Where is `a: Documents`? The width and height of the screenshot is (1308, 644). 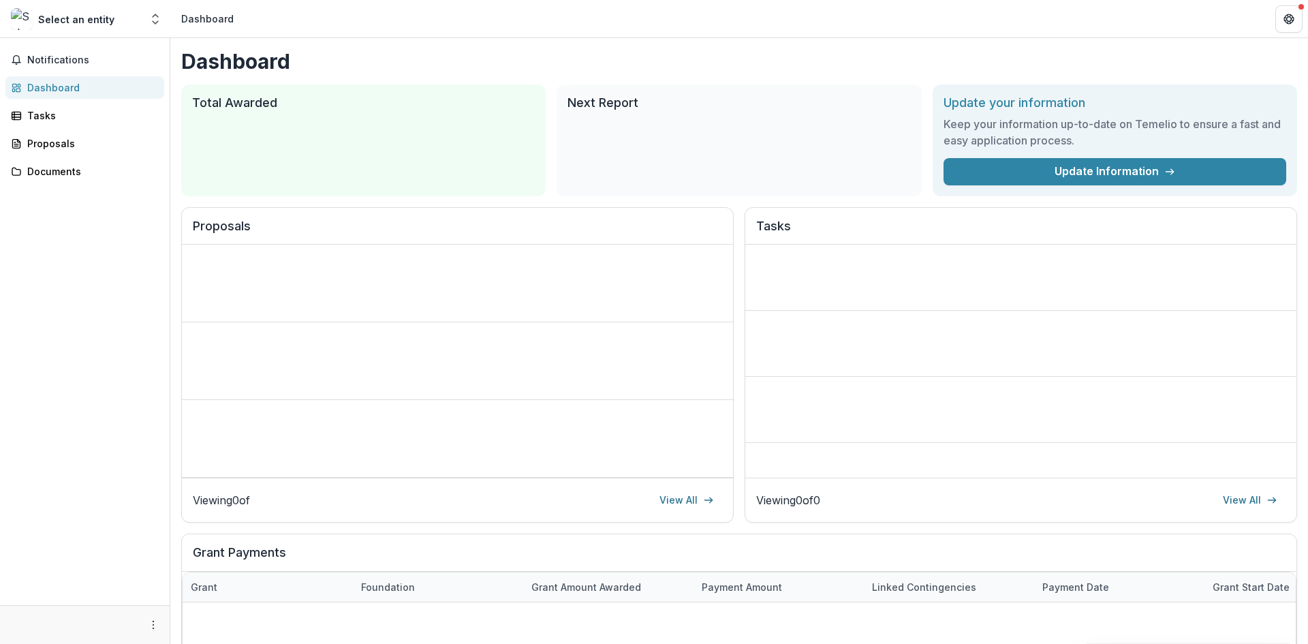
a: Documents is located at coordinates (84, 171).